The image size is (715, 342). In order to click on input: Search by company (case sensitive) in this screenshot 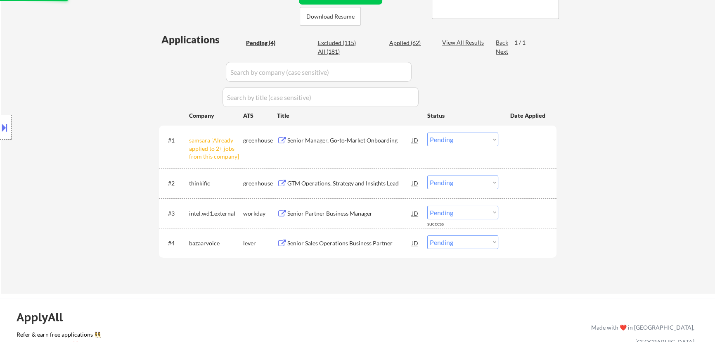, I will do `click(319, 72)`.